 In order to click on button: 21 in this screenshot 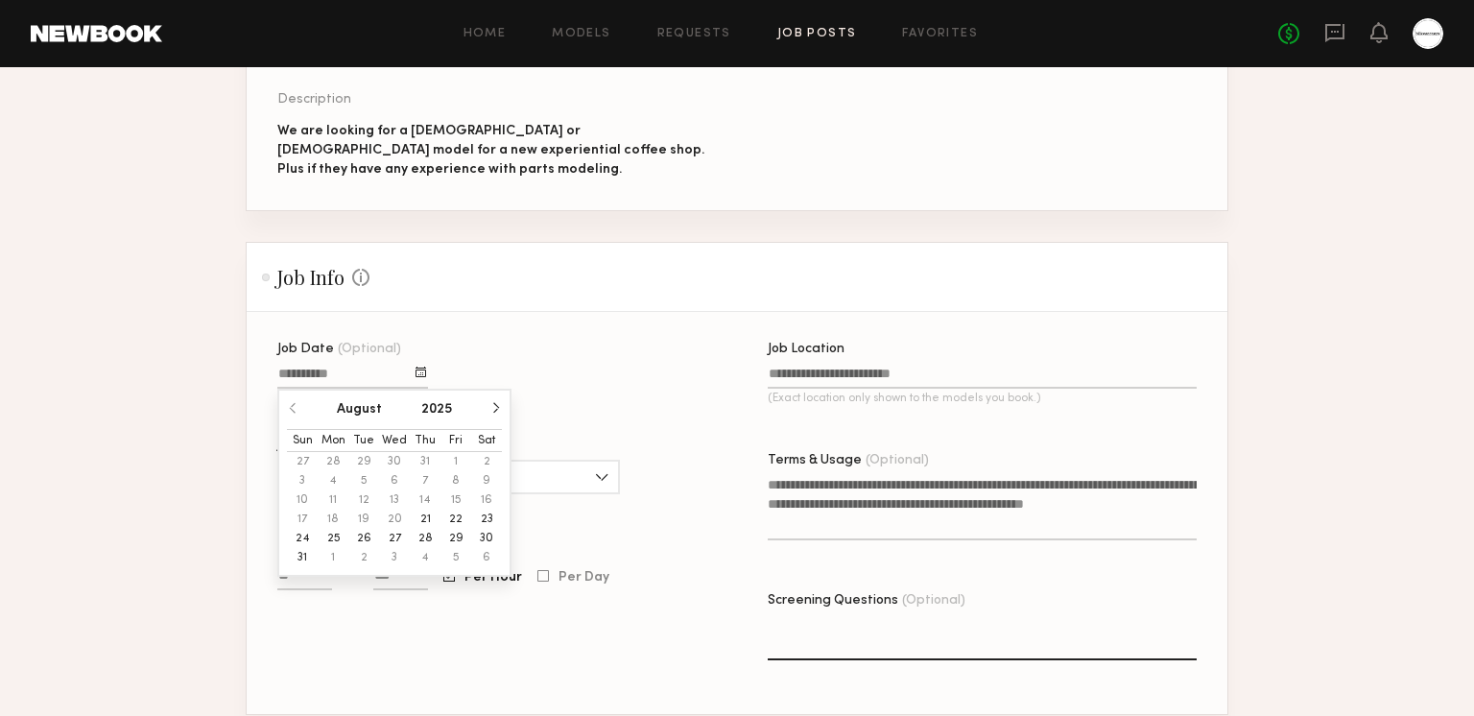, I will do `click(425, 519)`.